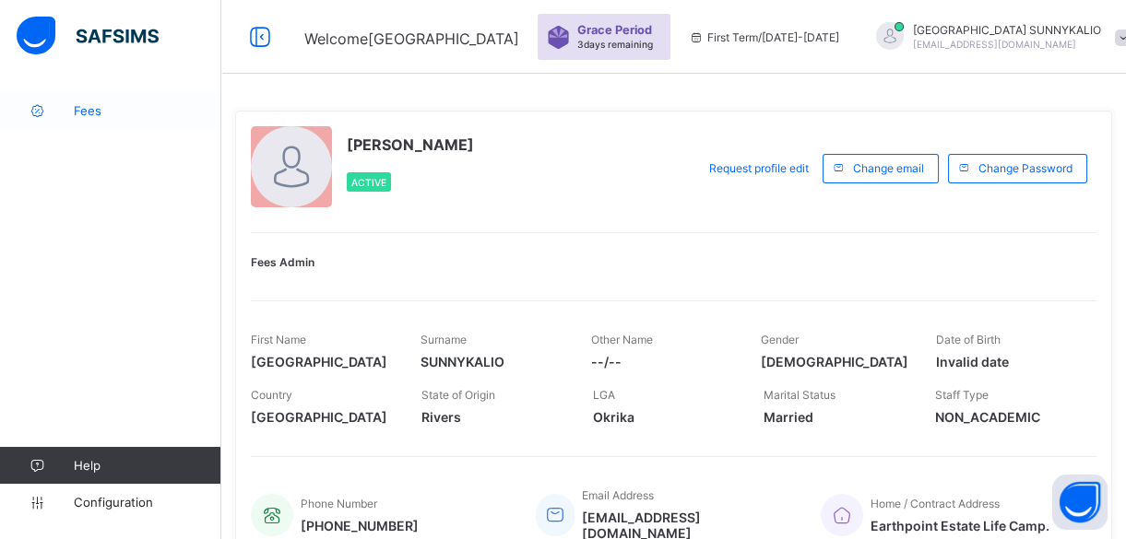 The height and width of the screenshot is (539, 1126). I want to click on span: Gender, so click(779, 339).